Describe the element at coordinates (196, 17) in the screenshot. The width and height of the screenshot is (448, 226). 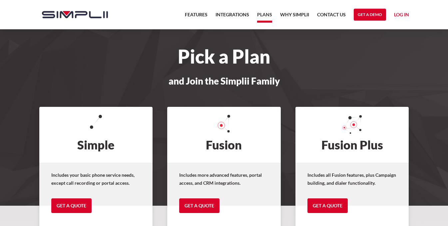
I see `a: Features` at that location.